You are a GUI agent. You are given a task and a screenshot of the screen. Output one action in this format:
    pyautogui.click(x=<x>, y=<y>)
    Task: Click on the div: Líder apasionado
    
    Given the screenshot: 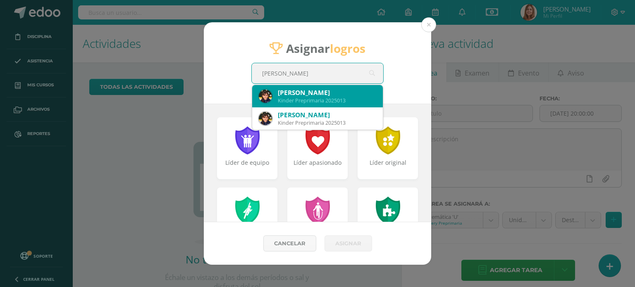 What is the action you would take?
    pyautogui.click(x=317, y=167)
    